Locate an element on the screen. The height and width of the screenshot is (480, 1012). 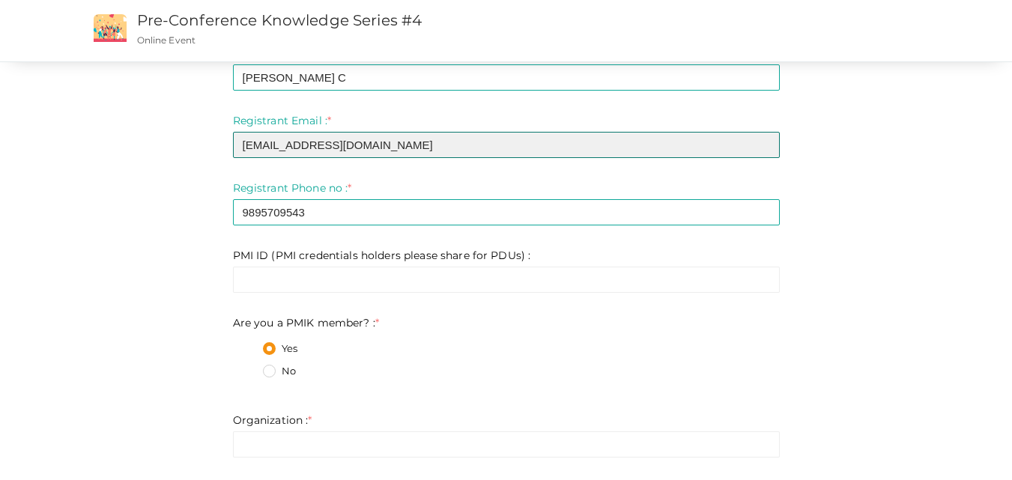
input: Enter registrant email here. is located at coordinates (506, 145).